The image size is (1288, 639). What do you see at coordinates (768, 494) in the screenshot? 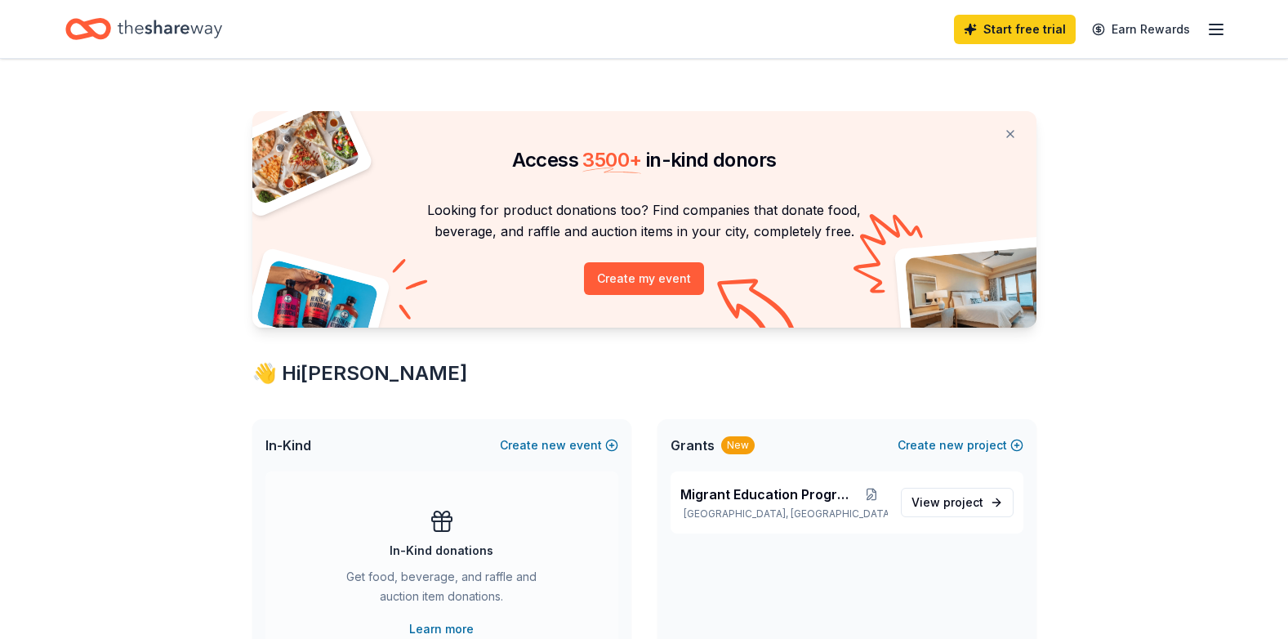
I see `span: Migrant Education Program` at bounding box center [768, 494].